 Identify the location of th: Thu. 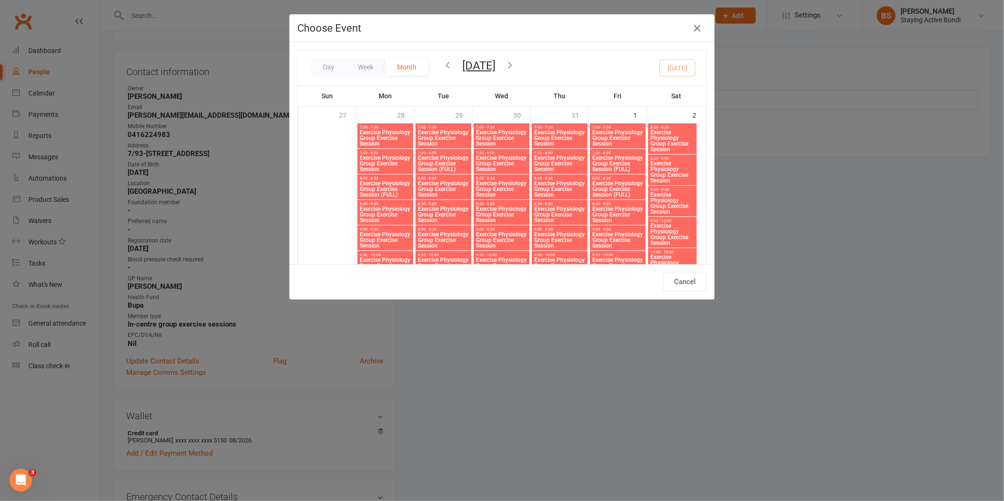
(560, 96).